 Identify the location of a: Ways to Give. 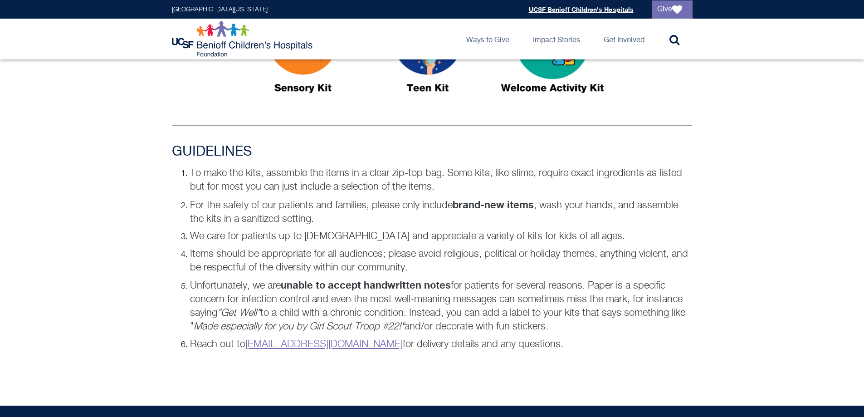
(488, 39).